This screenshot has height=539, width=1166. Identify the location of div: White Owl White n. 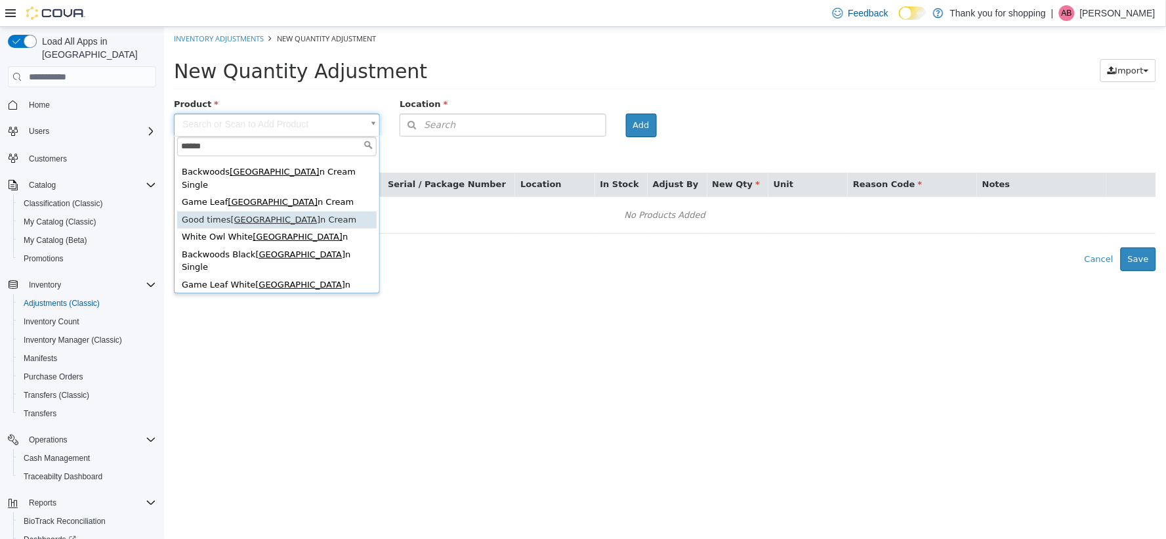
(113, 210).